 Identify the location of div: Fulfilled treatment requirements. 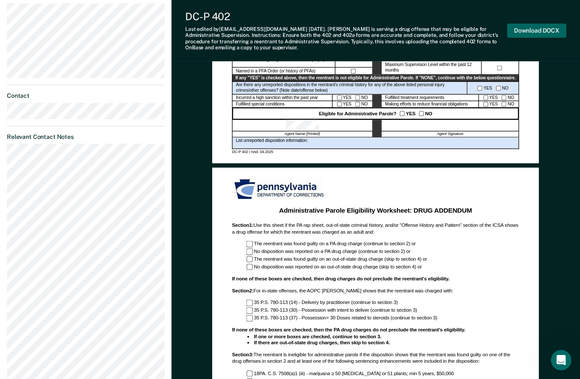
(430, 98).